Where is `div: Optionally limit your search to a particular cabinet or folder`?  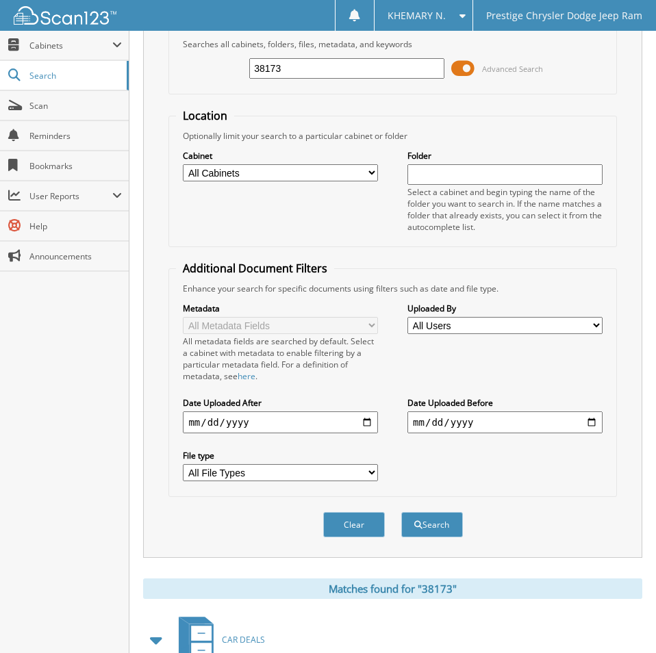
div: Optionally limit your search to a particular cabinet or folder is located at coordinates (392, 136).